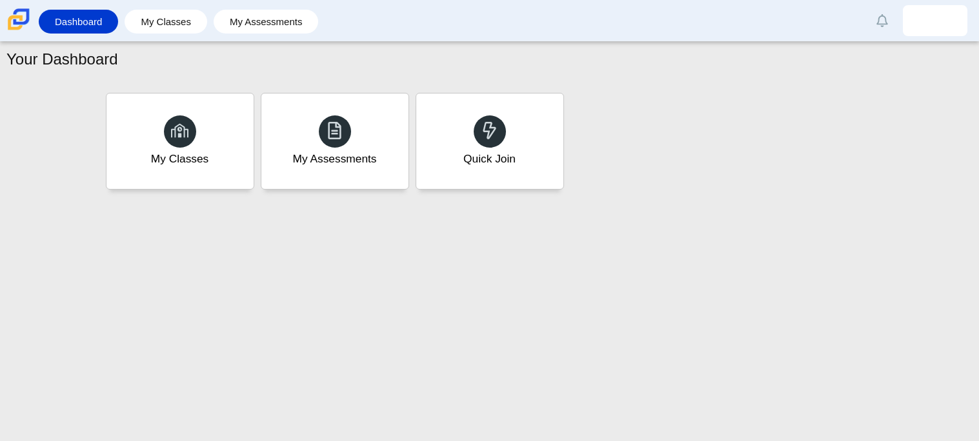  I want to click on a: Alerts, so click(882, 21).